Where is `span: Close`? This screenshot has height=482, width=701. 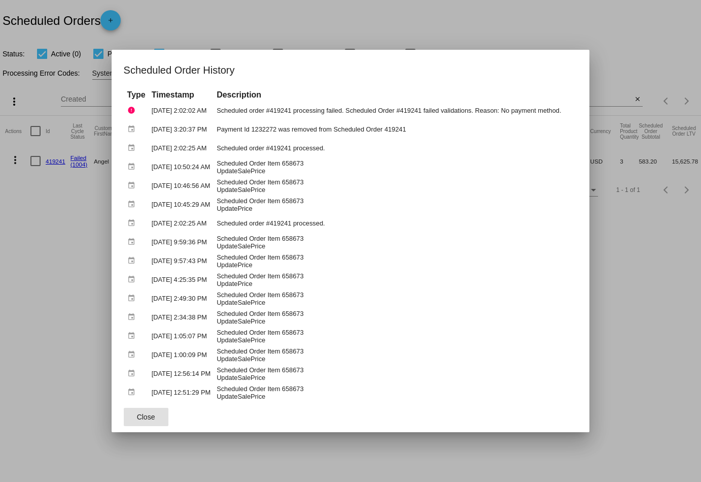 span: Close is located at coordinates (146, 417).